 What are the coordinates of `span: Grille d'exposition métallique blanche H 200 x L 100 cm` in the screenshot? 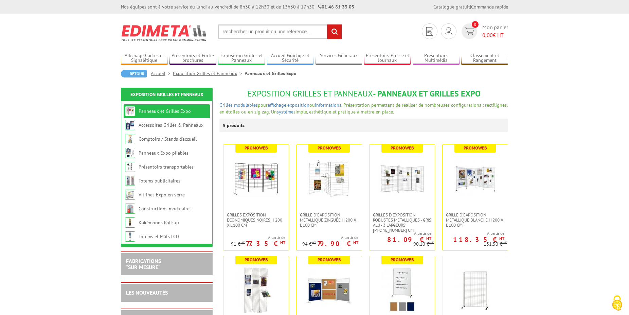 It's located at (475, 220).